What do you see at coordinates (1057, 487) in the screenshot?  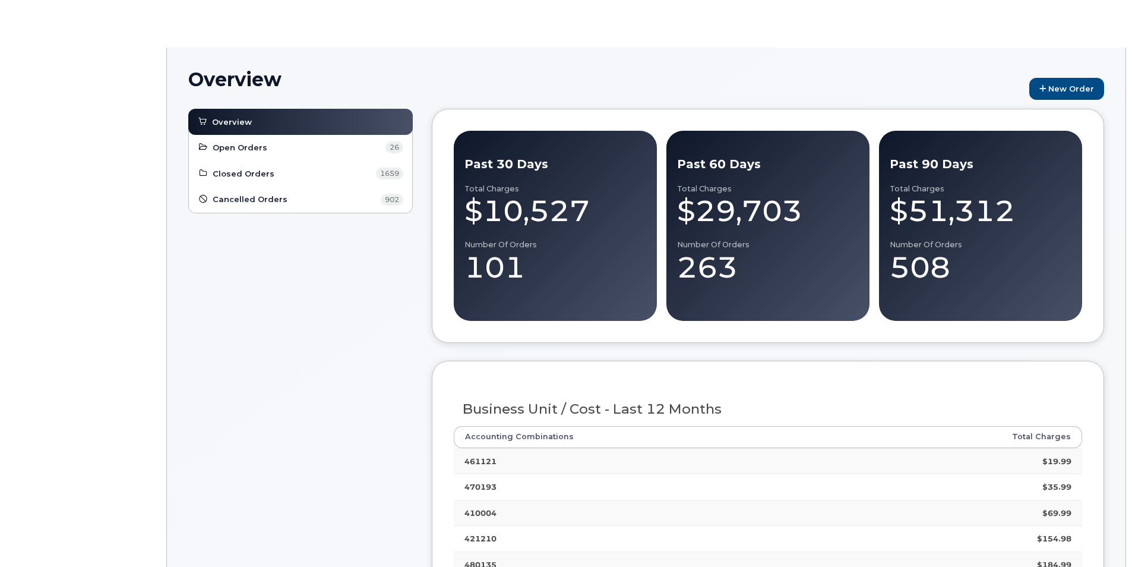 I see `strong: $35.99` at bounding box center [1057, 487].